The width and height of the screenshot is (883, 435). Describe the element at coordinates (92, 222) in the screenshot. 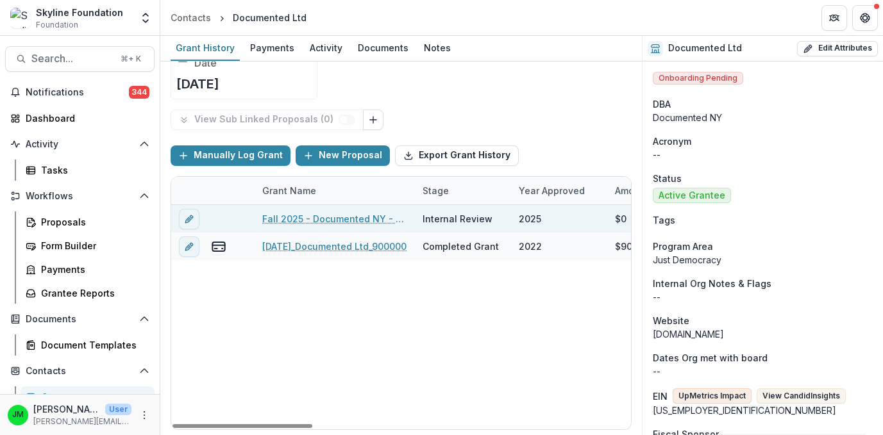

I see `div: Proposals` at that location.